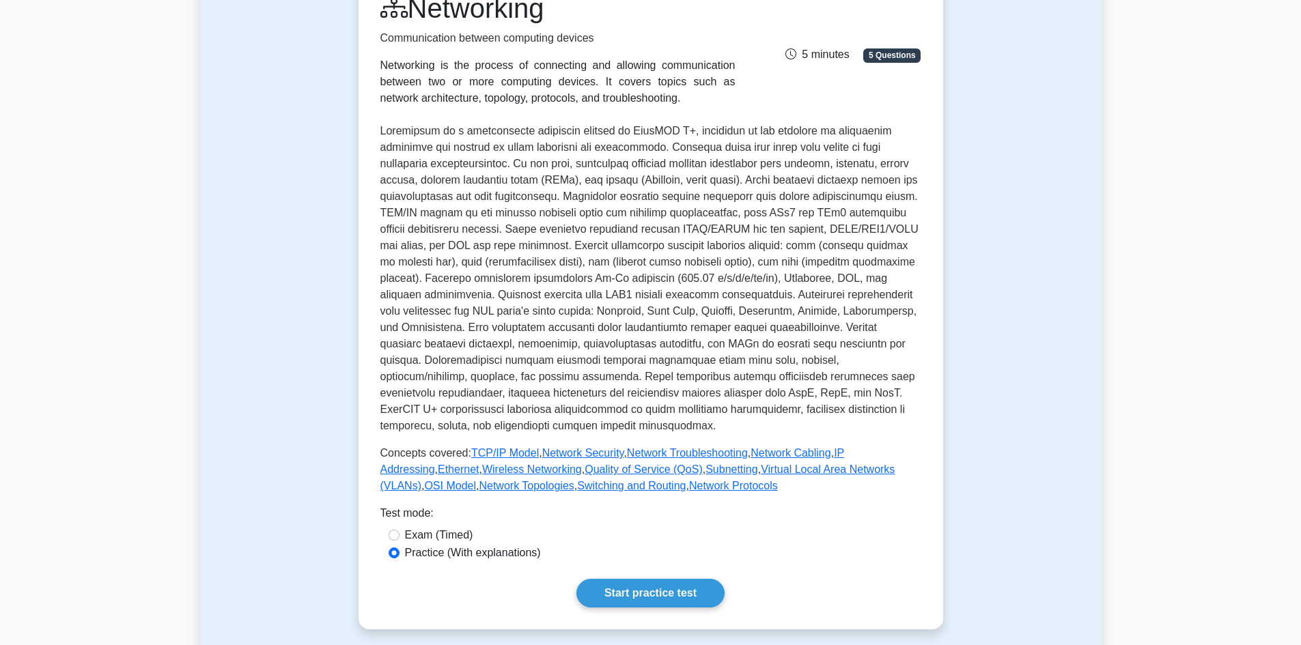  What do you see at coordinates (733, 486) in the screenshot?
I see `a: Network Protocols` at bounding box center [733, 486].